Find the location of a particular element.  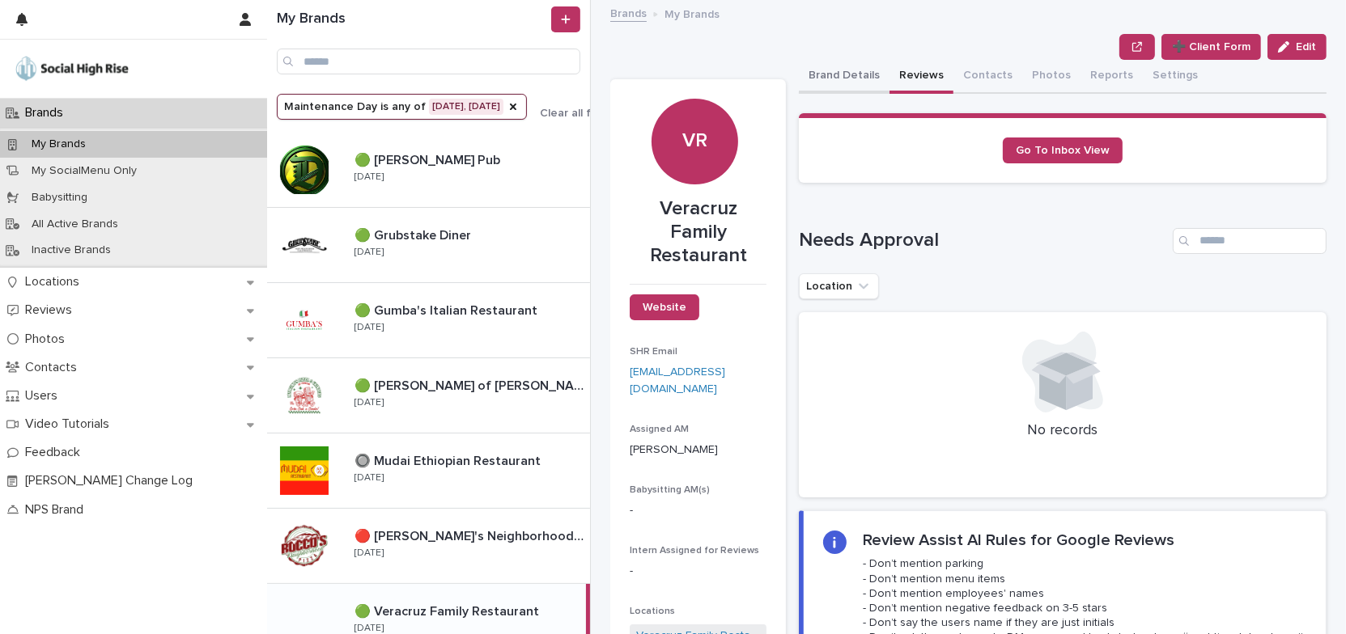

button: Photos is located at coordinates (1051, 77).